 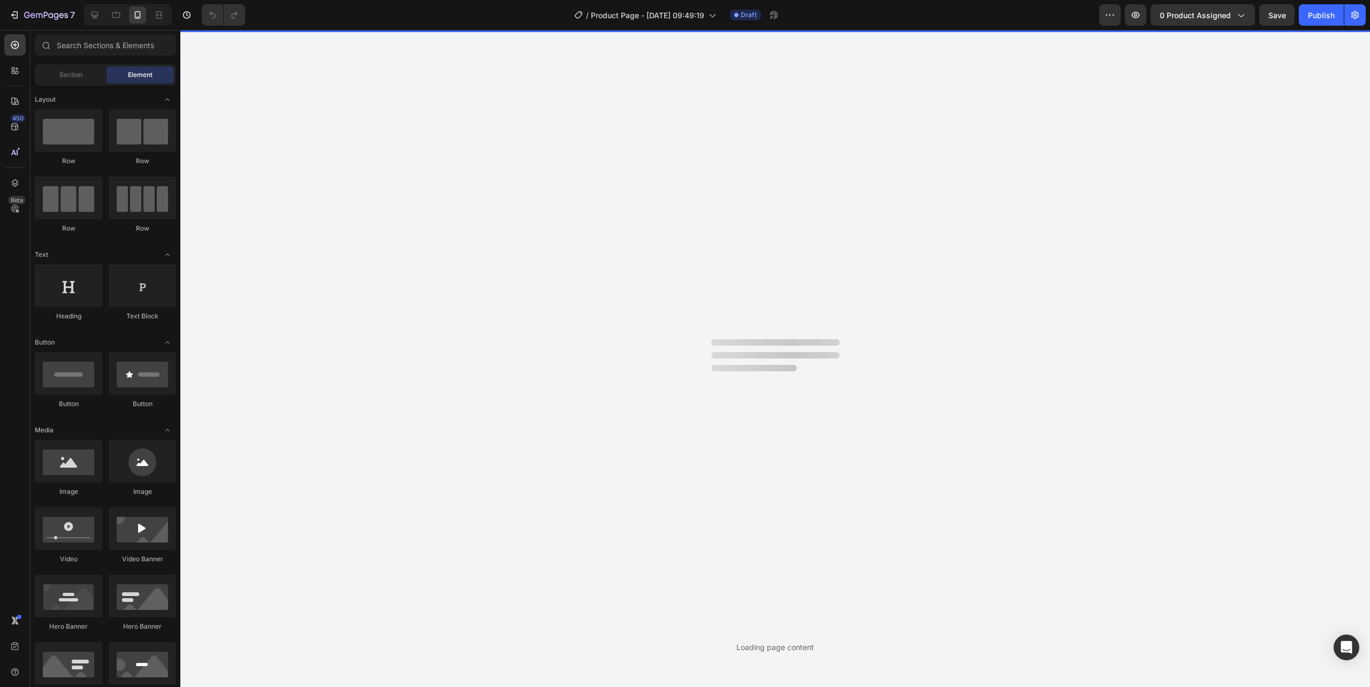 I want to click on span: Save, so click(x=1276, y=15).